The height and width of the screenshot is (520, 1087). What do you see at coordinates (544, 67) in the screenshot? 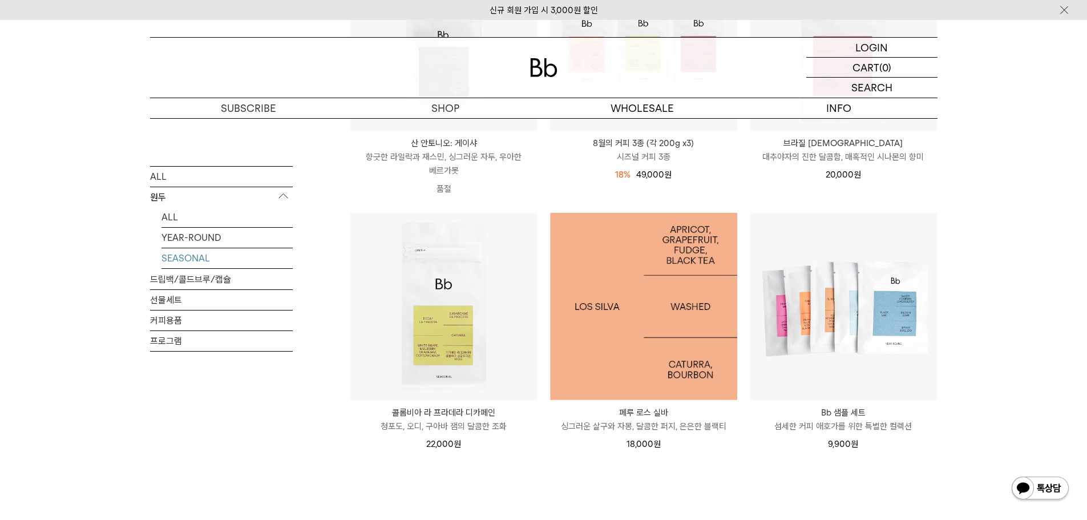
I see `img: 로고` at bounding box center [544, 67].